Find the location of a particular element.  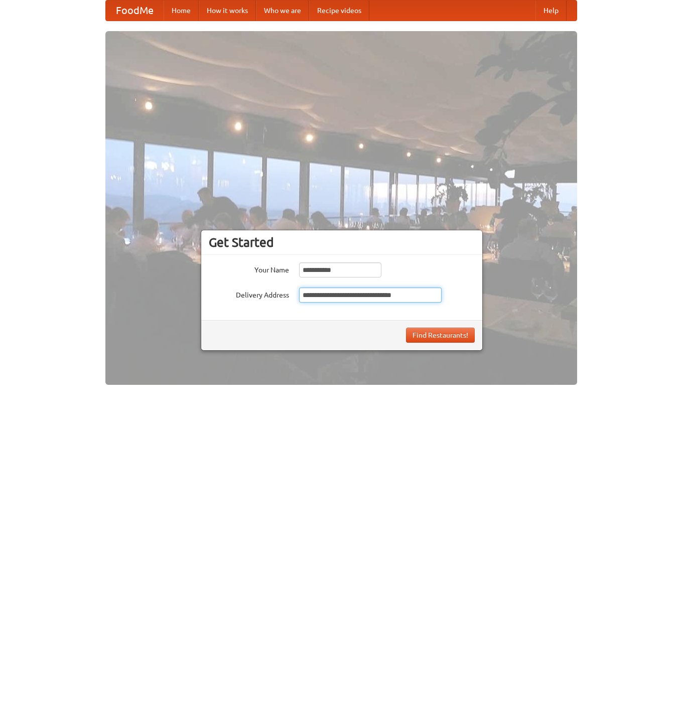

a: Home is located at coordinates (181, 11).